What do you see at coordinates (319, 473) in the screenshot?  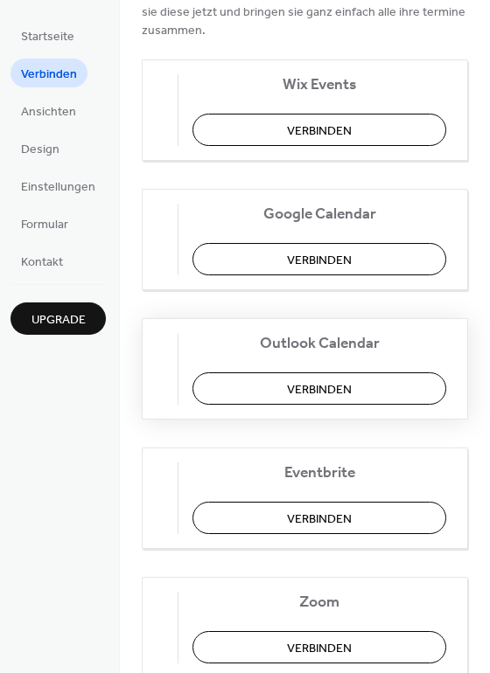 I see `span: Eventbrite` at bounding box center [319, 473].